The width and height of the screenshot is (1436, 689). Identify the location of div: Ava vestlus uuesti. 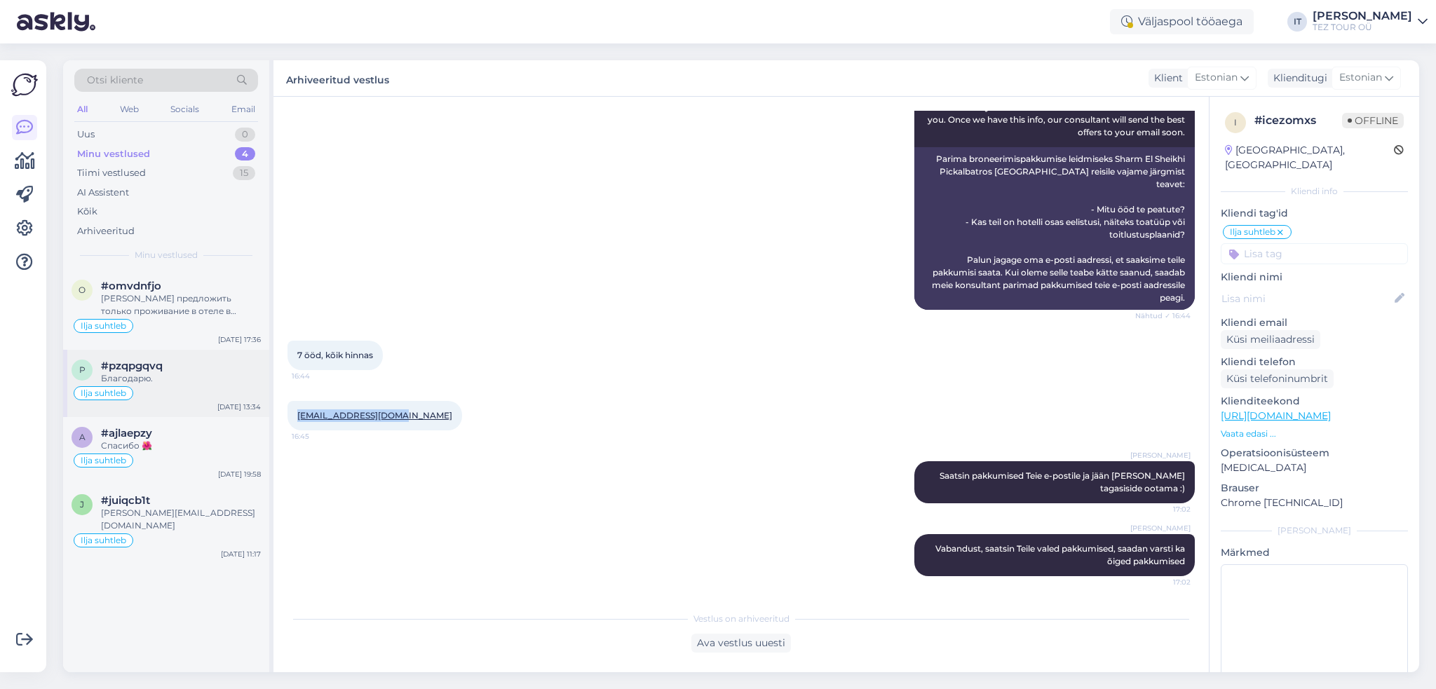
(741, 643).